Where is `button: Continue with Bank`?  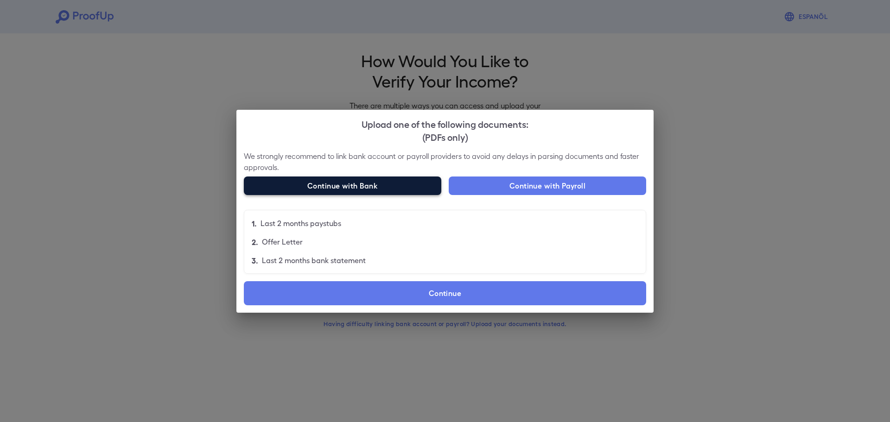
button: Continue with Bank is located at coordinates (342, 186).